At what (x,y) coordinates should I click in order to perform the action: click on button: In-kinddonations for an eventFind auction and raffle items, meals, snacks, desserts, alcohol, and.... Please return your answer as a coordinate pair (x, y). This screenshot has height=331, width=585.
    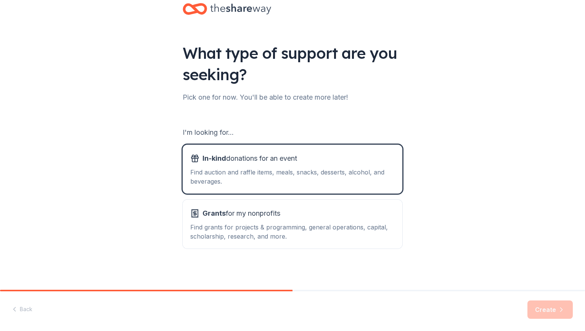
    Looking at the image, I should click on (292, 169).